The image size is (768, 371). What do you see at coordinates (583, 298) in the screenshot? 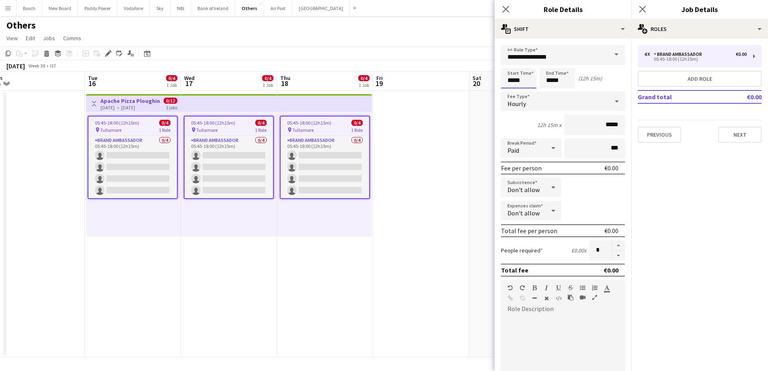
I see `button: Insert video` at bounding box center [583, 298].